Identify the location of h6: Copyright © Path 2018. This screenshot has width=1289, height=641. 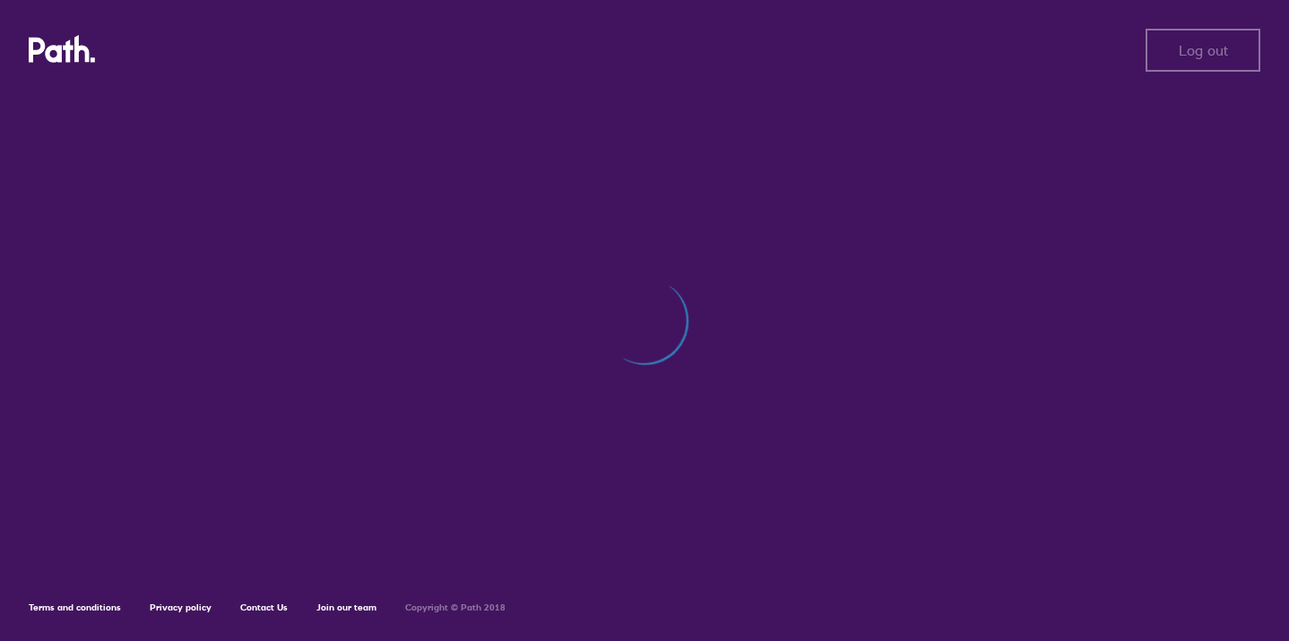
(456, 608).